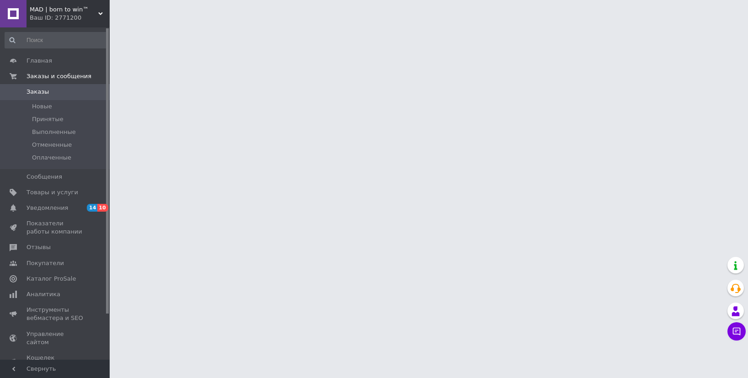  What do you see at coordinates (42, 106) in the screenshot?
I see `span: Новые` at bounding box center [42, 106].